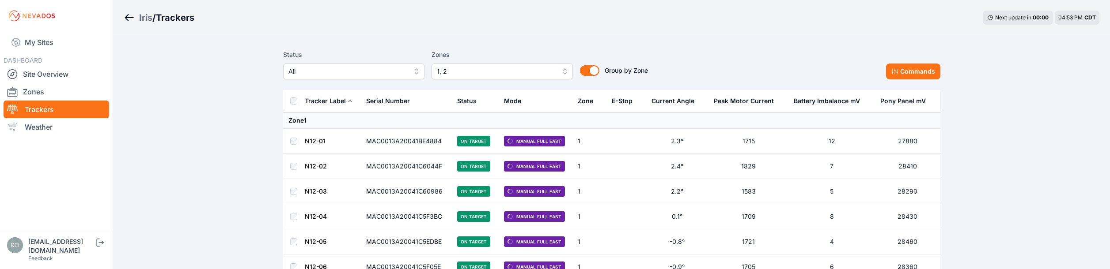 This screenshot has width=1110, height=269. What do you see at coordinates (748, 192) in the screenshot?
I see `td: 1583` at bounding box center [748, 192].